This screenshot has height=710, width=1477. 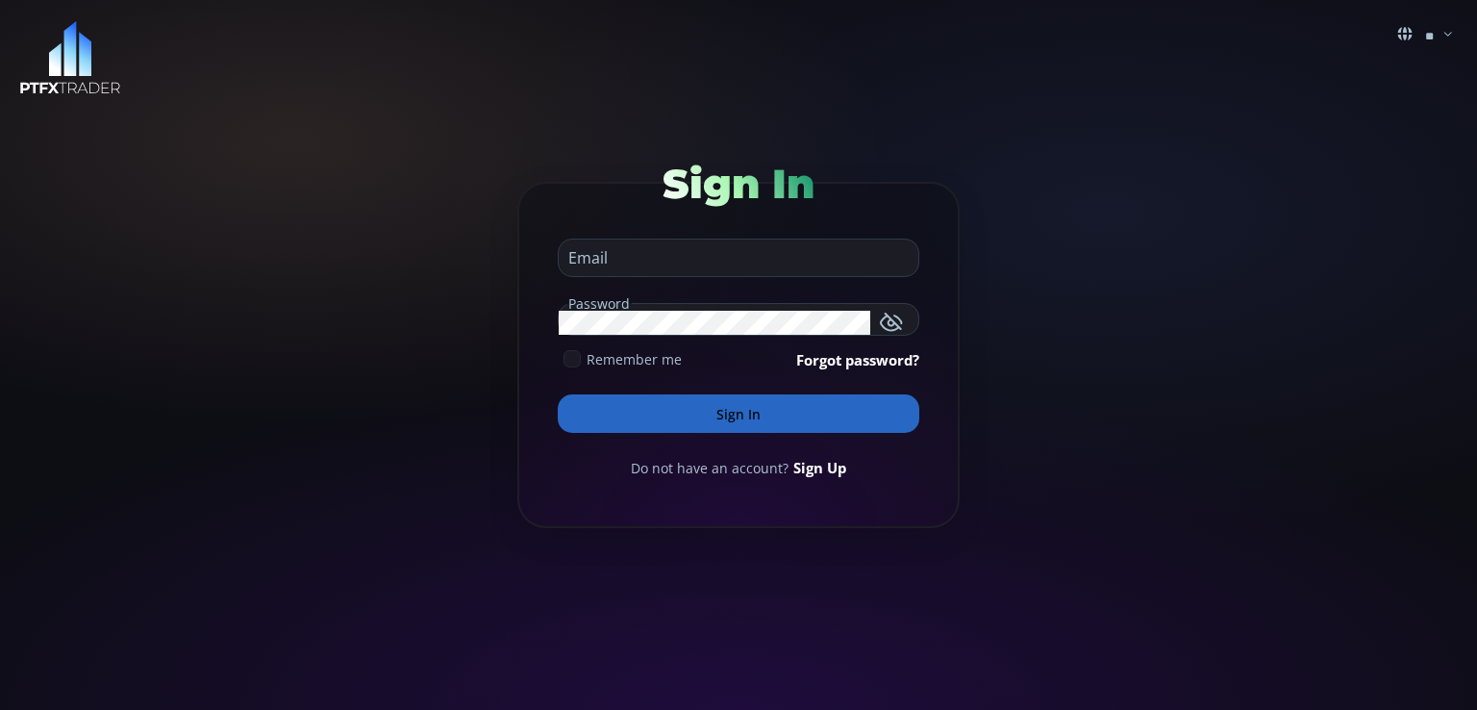 I want to click on span: Sign In, so click(x=738, y=184).